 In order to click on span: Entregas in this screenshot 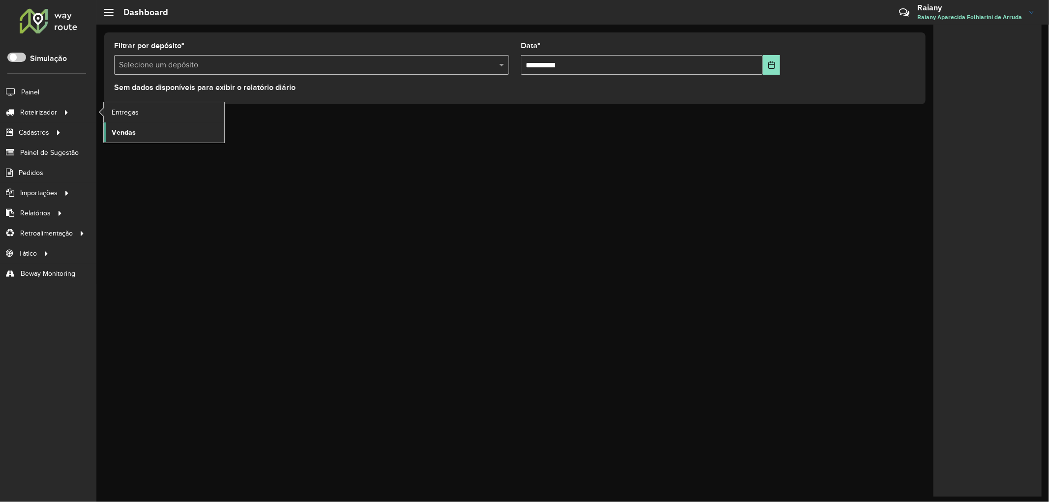, I will do `click(125, 112)`.